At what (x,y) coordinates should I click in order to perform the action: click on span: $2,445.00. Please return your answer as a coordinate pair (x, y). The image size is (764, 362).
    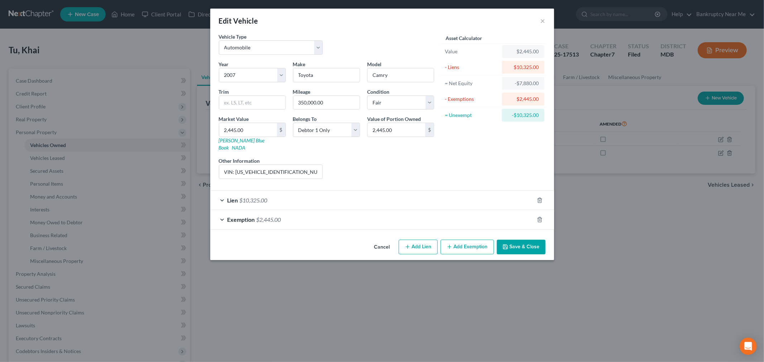
    Looking at the image, I should click on (269, 219).